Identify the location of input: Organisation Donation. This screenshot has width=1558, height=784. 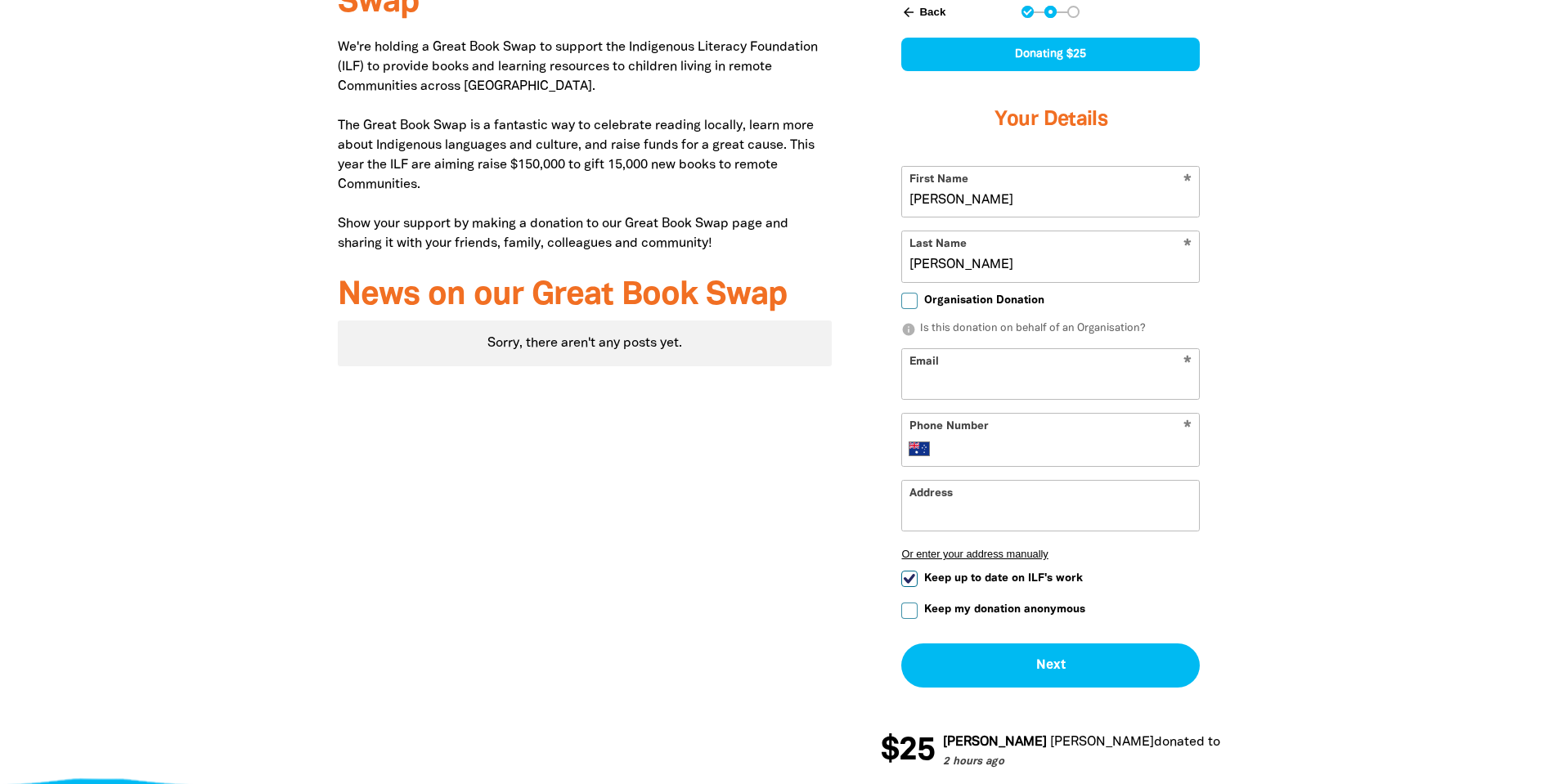
(909, 301).